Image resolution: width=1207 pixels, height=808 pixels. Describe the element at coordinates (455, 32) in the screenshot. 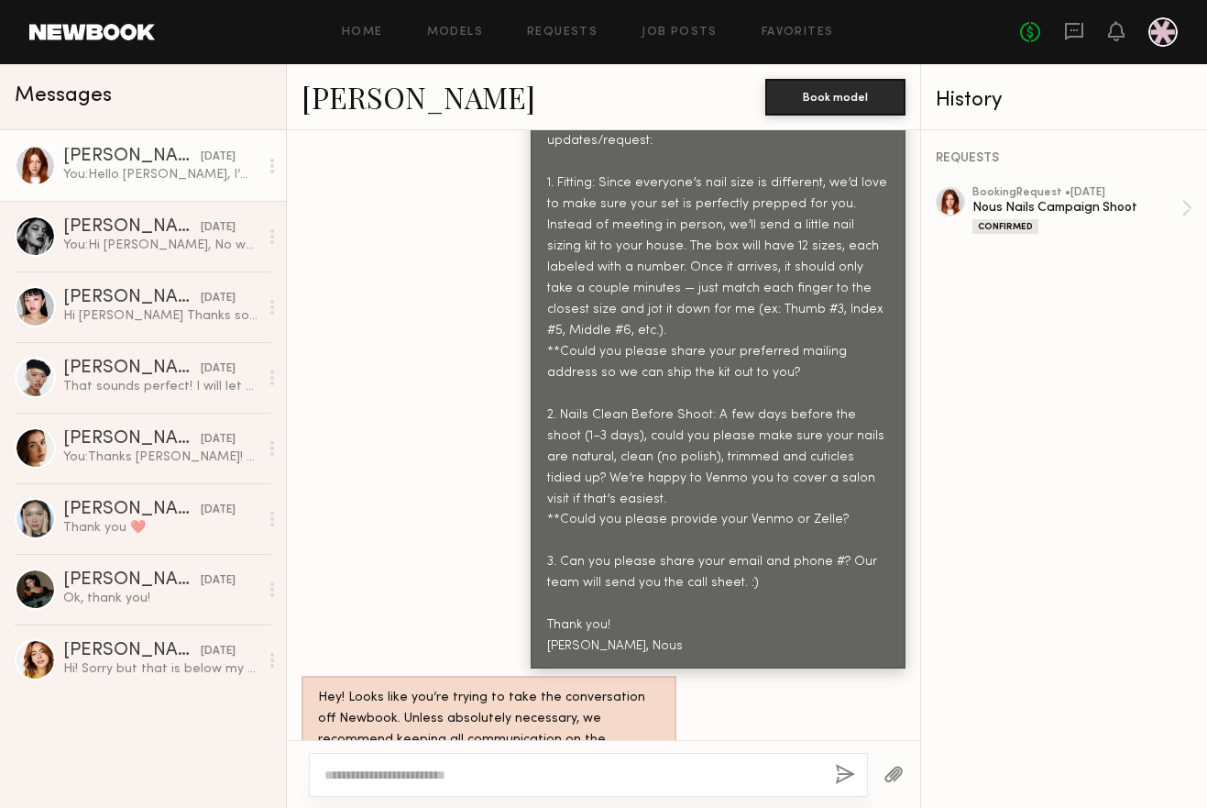

I see `a: Models` at that location.